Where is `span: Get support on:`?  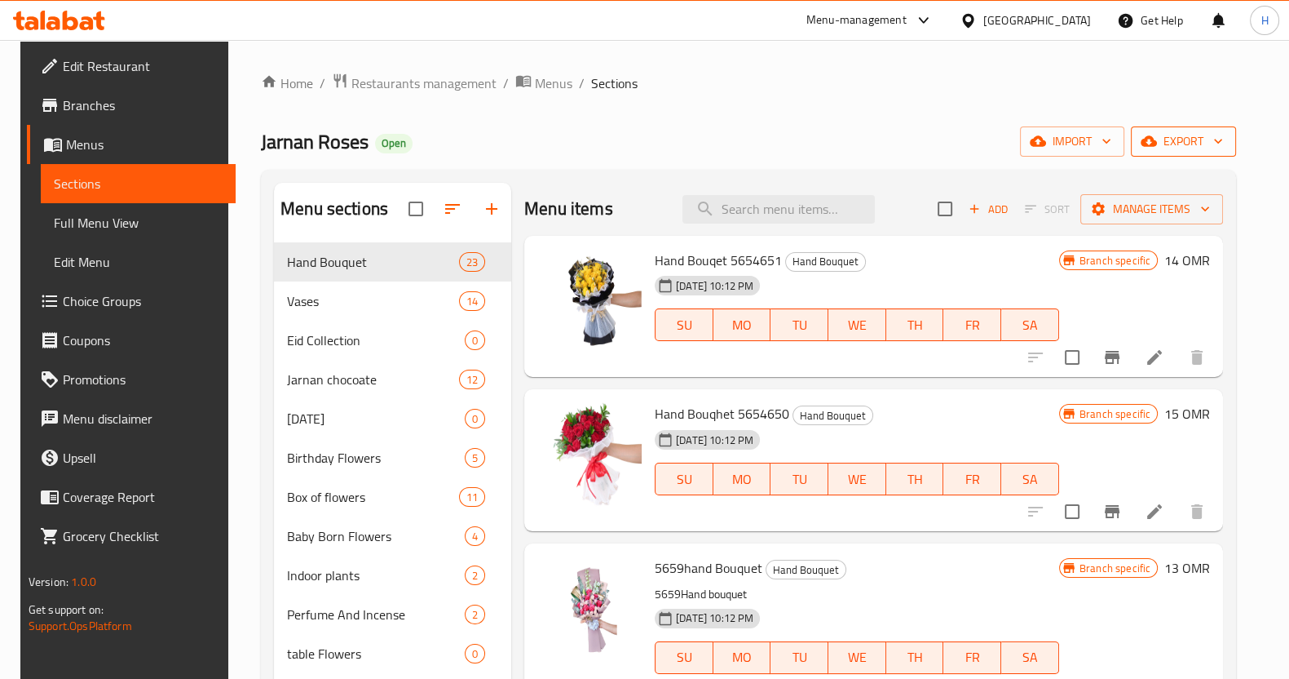 span: Get support on: is located at coordinates (66, 609).